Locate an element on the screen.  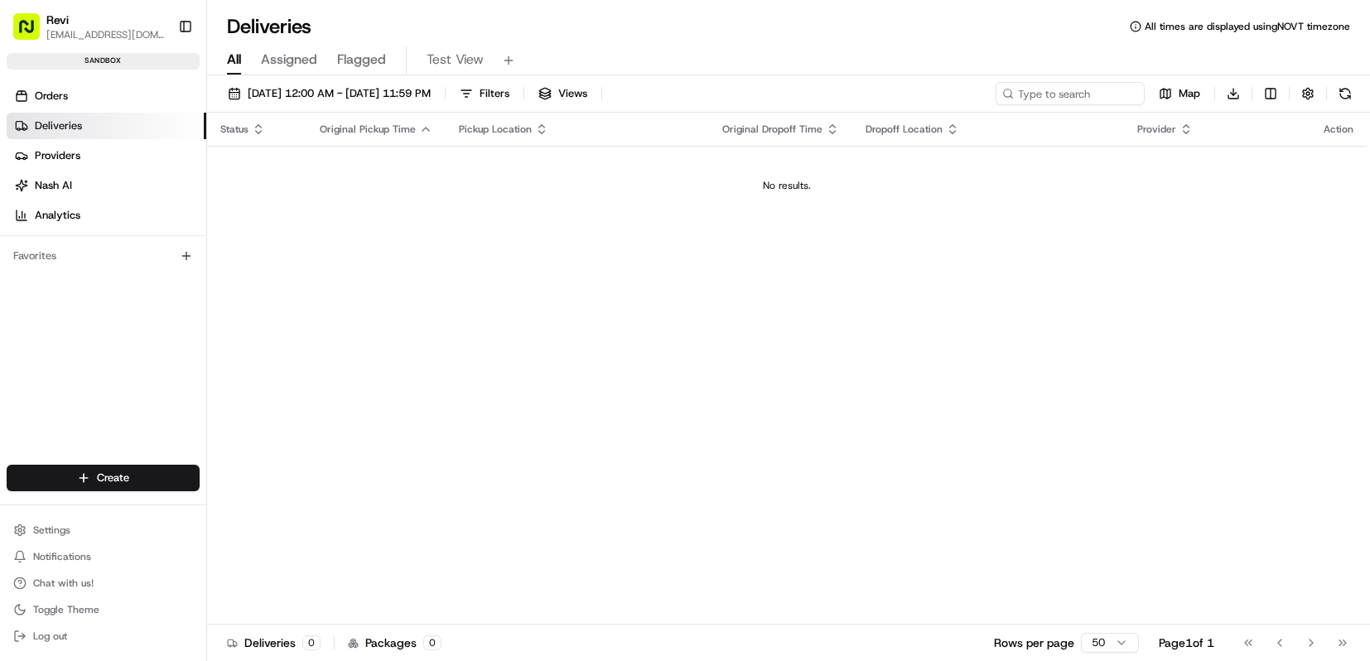
div: Packages is located at coordinates (394, 643).